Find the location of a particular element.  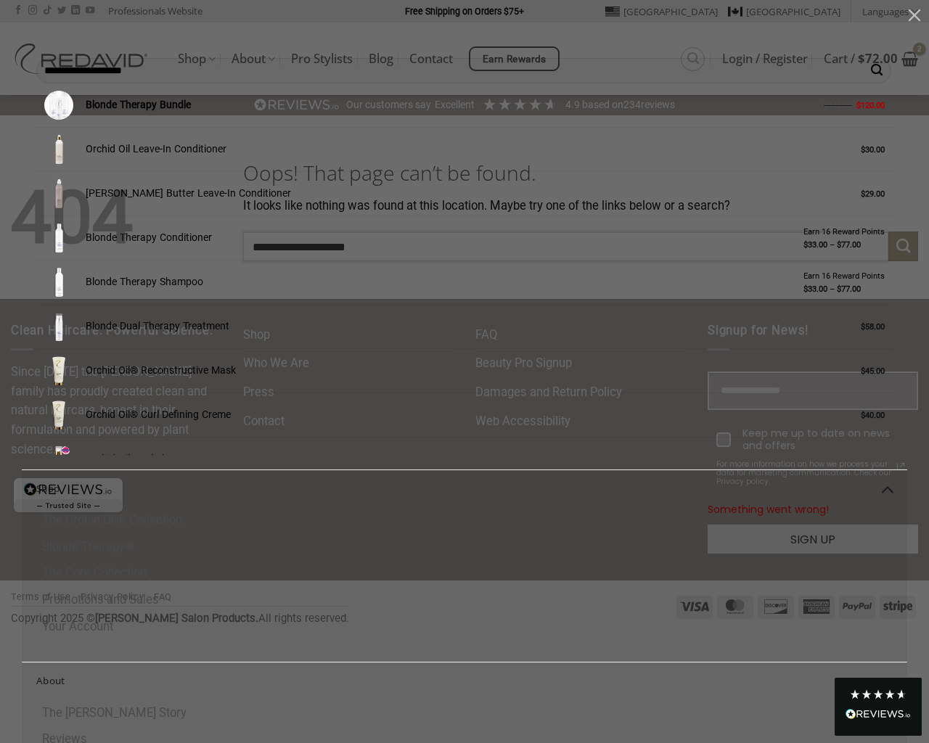

div: Orchid Oil Leave-In Conditioner is located at coordinates (469, 149).